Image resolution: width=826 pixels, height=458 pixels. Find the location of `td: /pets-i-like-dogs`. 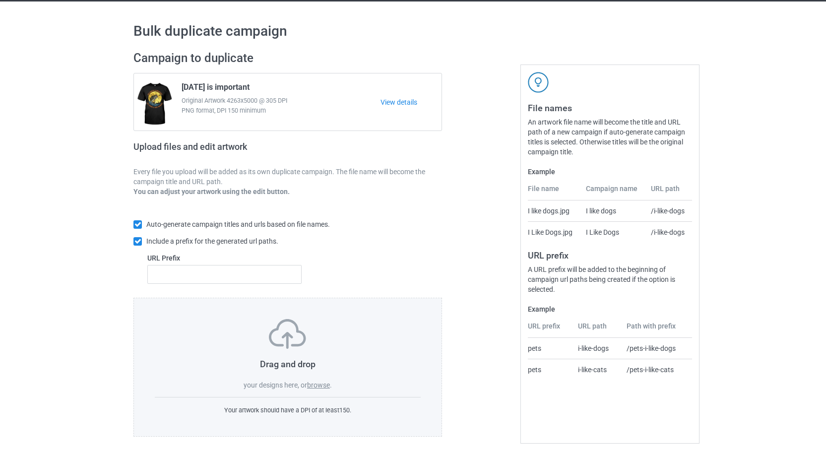

td: /pets-i-like-dogs is located at coordinates (656, 348).